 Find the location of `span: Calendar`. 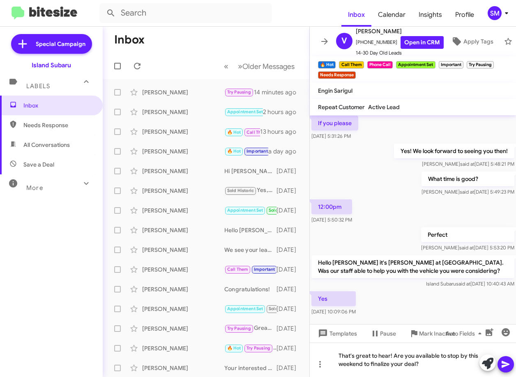

span: Calendar is located at coordinates (391, 15).